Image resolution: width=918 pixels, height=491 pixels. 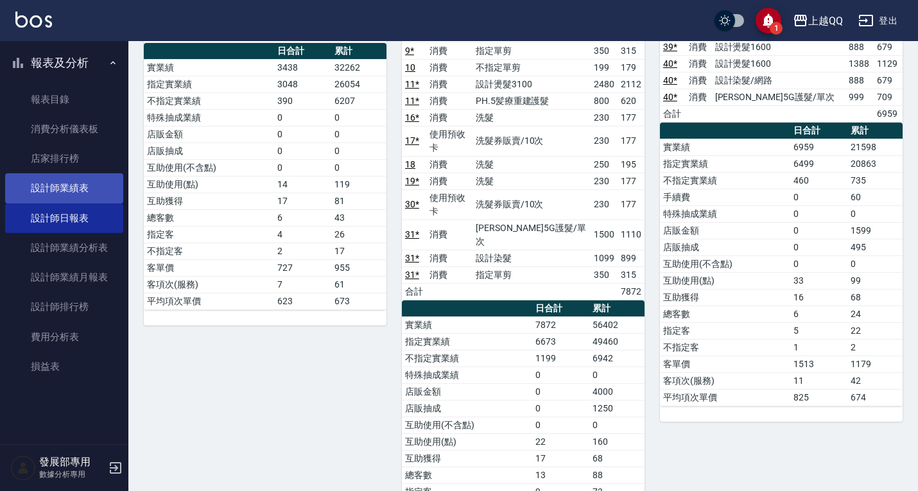 I want to click on td: 1599, so click(x=875, y=230).